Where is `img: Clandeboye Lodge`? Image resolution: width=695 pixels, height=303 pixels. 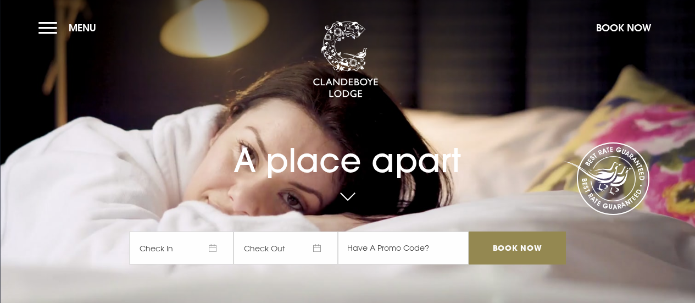 img: Clandeboye Lodge is located at coordinates (346, 60).